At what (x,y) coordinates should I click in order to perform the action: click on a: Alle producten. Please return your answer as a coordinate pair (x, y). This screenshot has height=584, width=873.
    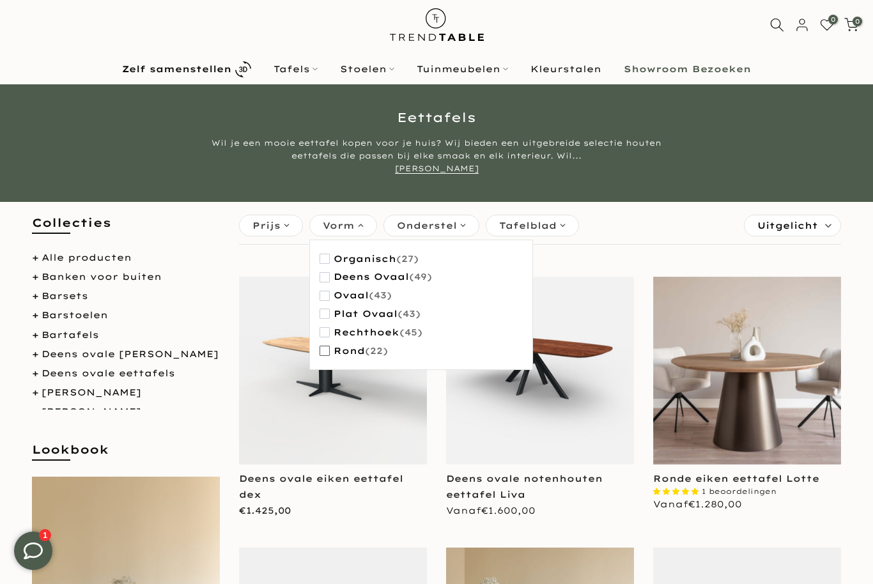
    Looking at the image, I should click on (86, 257).